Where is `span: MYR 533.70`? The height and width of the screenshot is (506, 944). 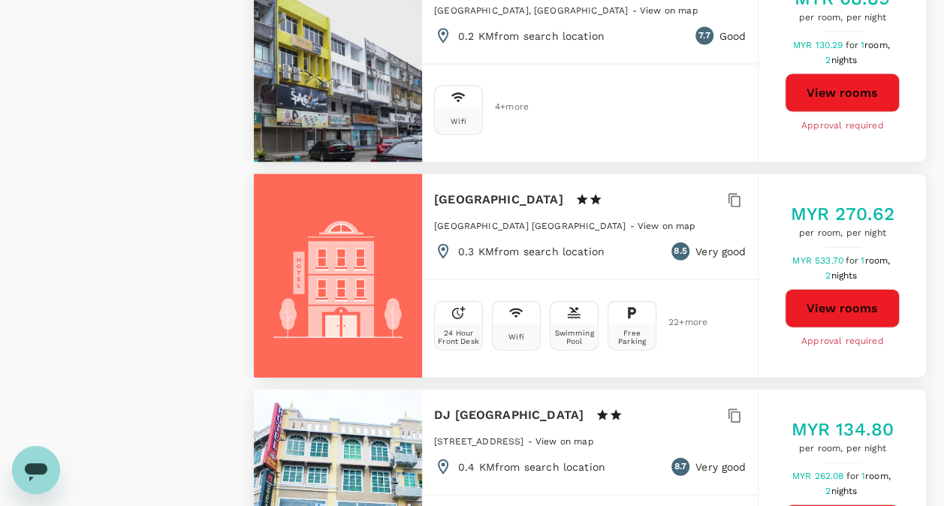 span: MYR 533.70 is located at coordinates (818, 260).